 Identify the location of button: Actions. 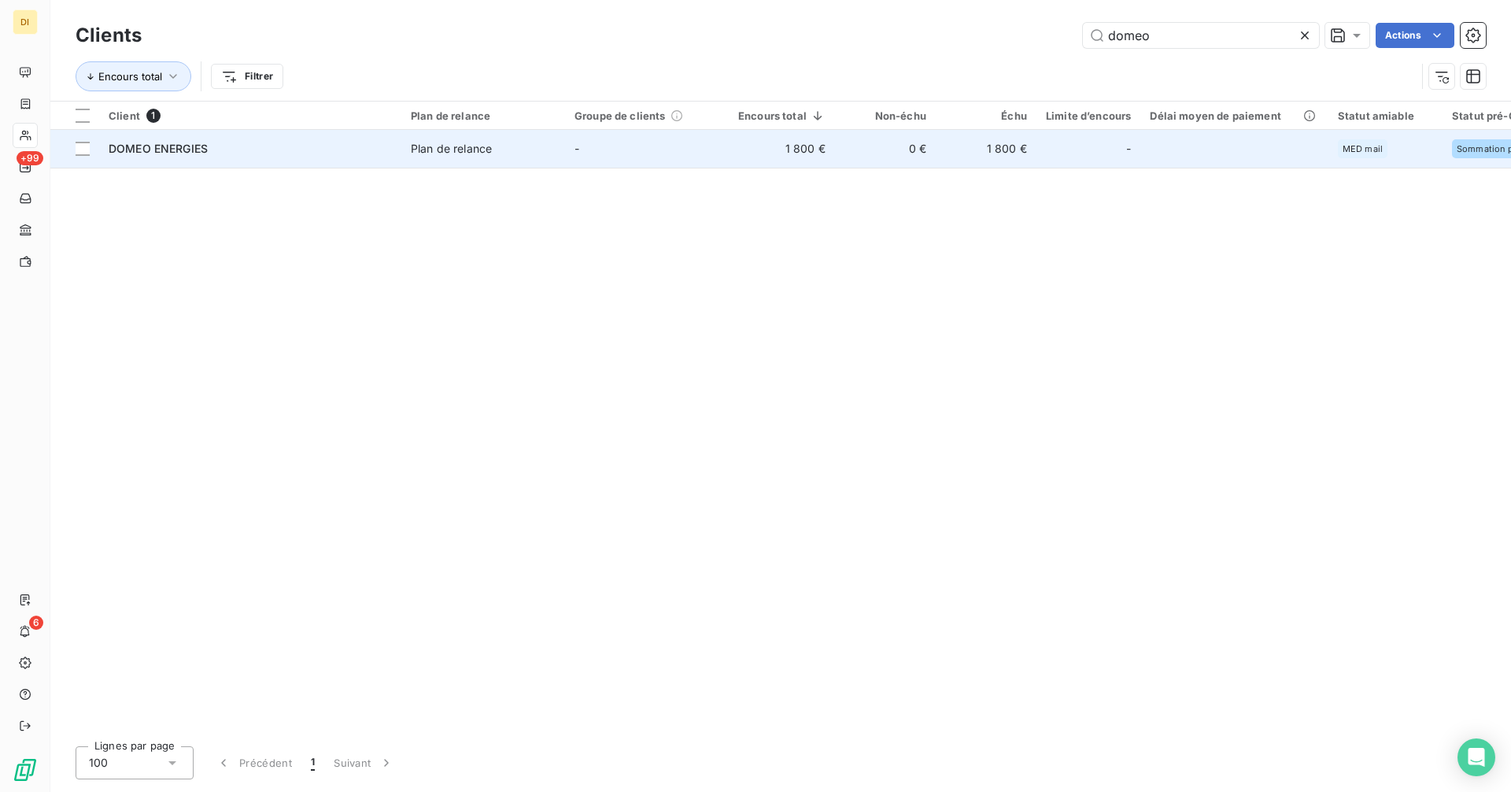
(1415, 35).